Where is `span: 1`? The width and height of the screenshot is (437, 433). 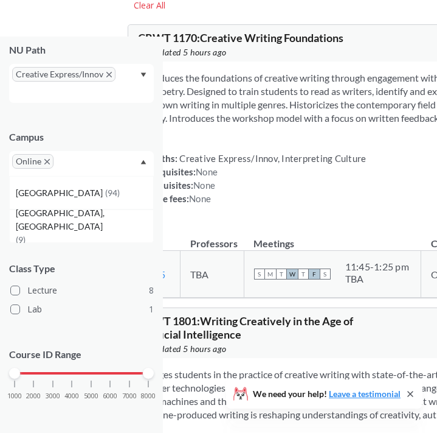 span: 1 is located at coordinates (151, 309).